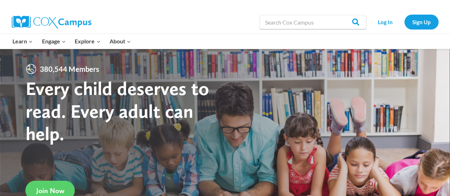 Image resolution: width=450 pixels, height=196 pixels. What do you see at coordinates (52, 22) in the screenshot?
I see `img: Cox Campus` at bounding box center [52, 22].